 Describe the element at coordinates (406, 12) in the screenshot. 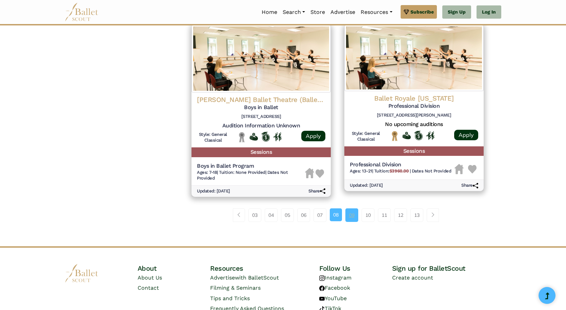

I see `img: gem.svg` at that location.